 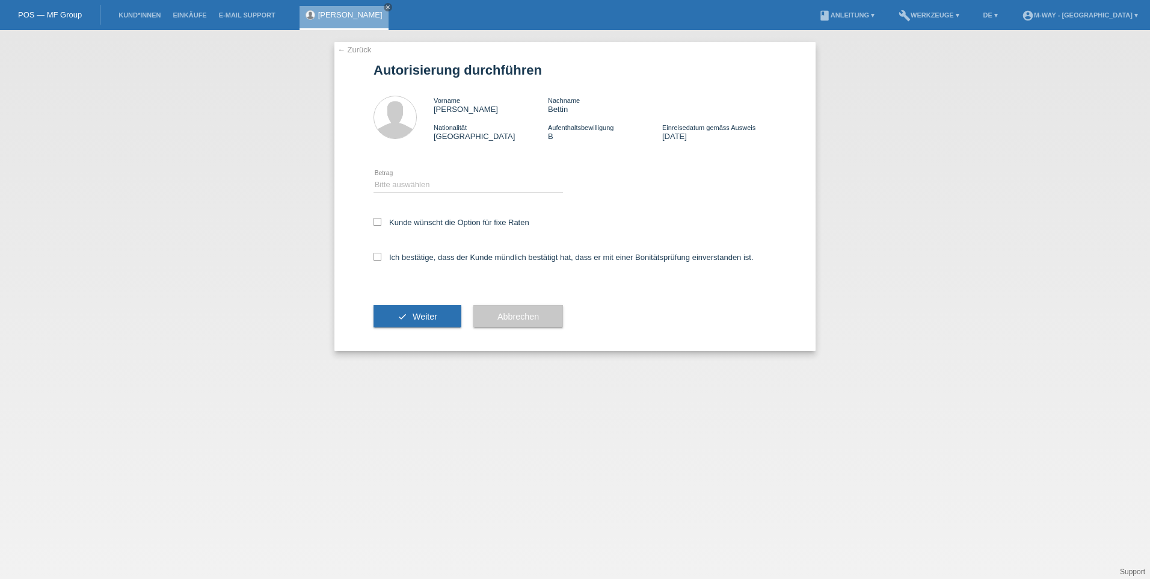 What do you see at coordinates (388, 7) in the screenshot?
I see `a: close` at bounding box center [388, 7].